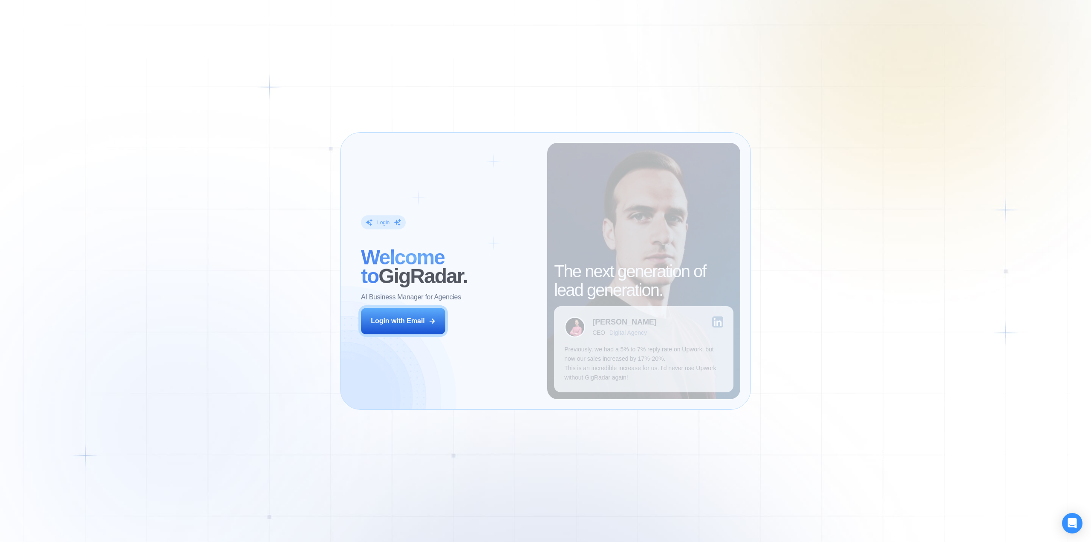 The width and height of the screenshot is (1091, 542). I want to click on p: AI Business Manager for Agencies, so click(411, 297).